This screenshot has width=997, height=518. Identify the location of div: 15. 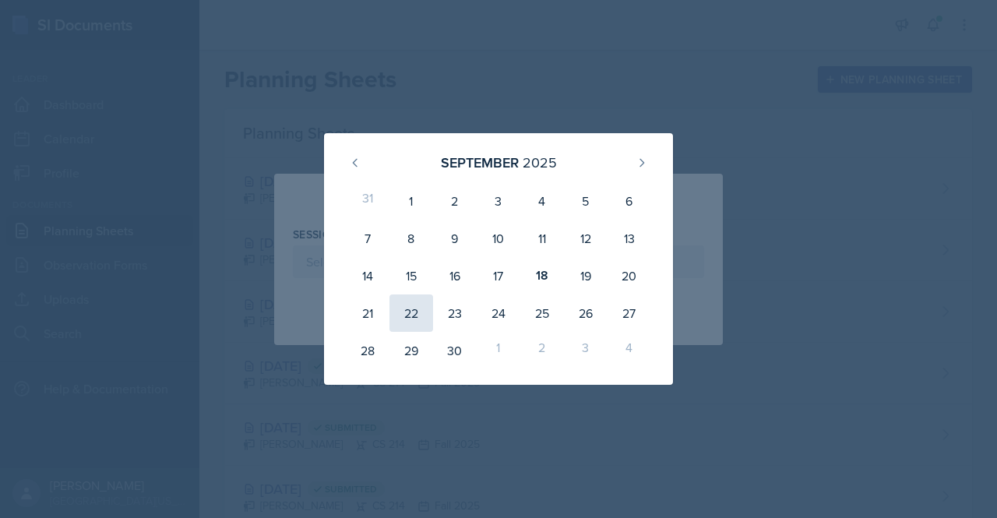
(411, 276).